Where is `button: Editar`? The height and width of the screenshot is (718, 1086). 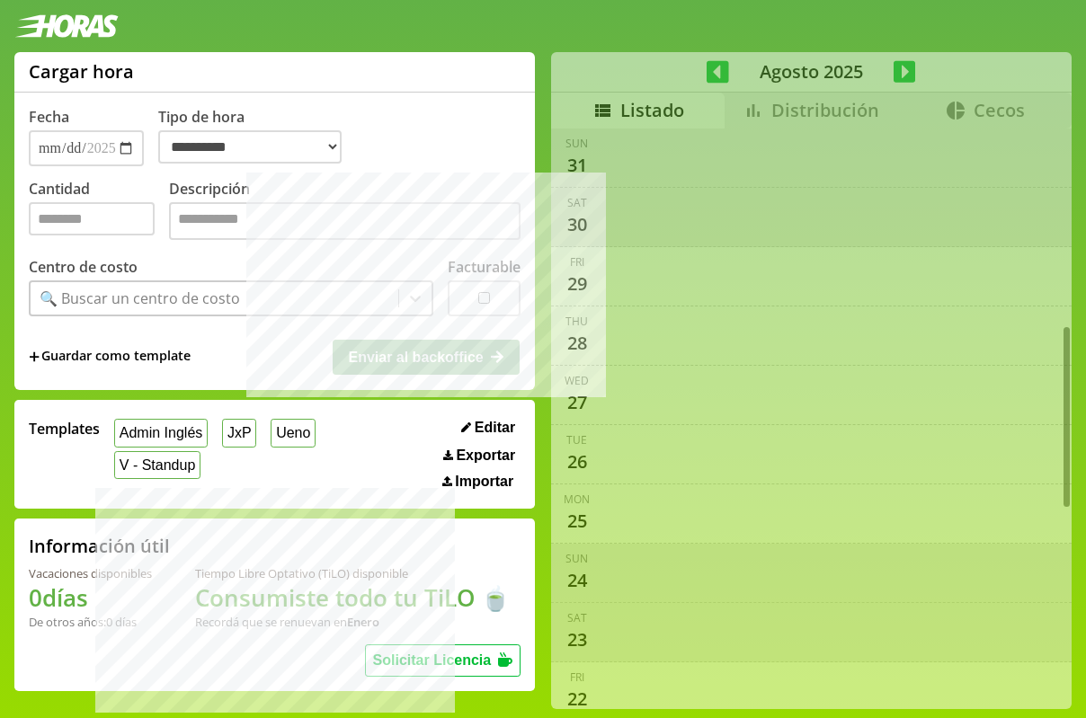
button: Editar is located at coordinates (488, 428).